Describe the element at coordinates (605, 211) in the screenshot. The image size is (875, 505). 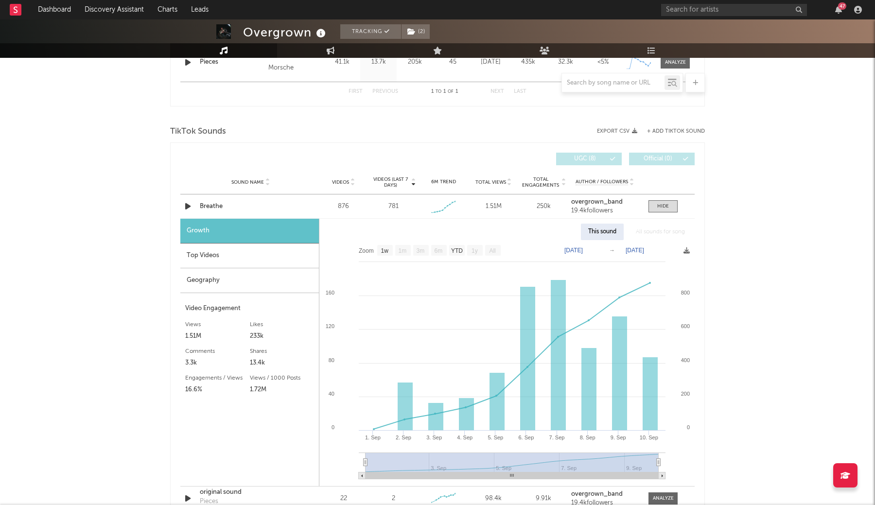
I see `div: 19.4k followers` at that location.